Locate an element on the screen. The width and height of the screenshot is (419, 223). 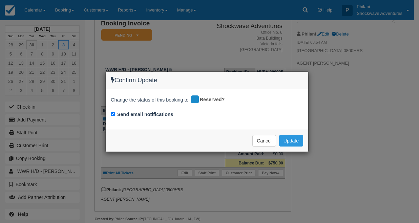
span: Change the status of this booking to is located at coordinates (150, 101).